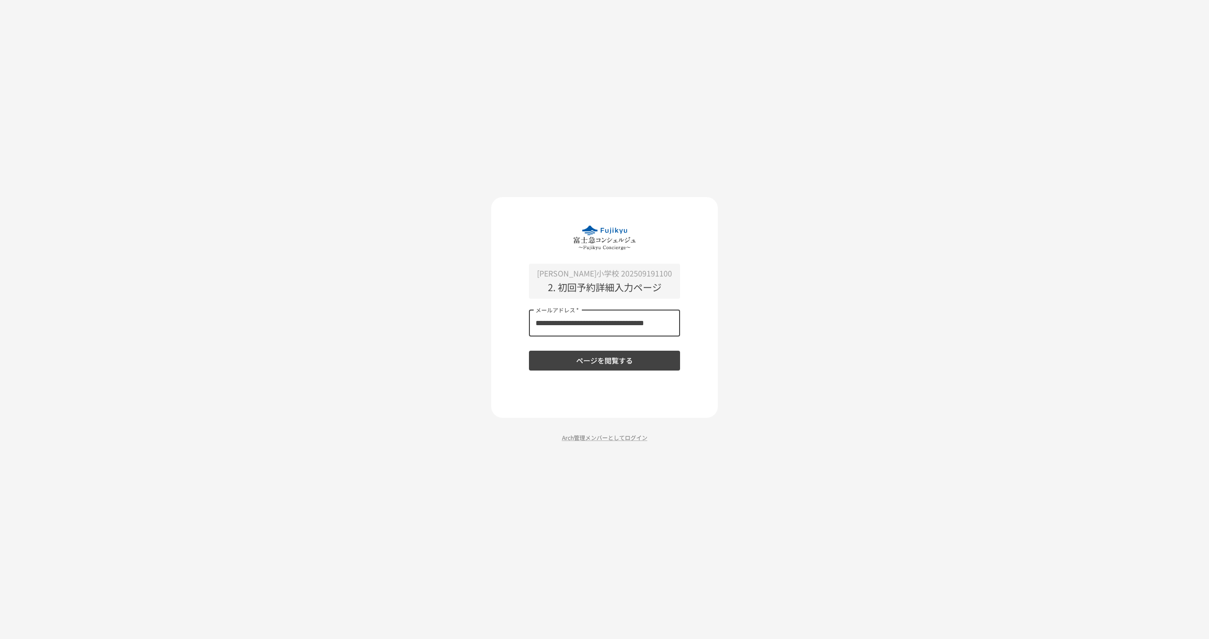  I want to click on p: 2. 初回予約詳細入力ページ, so click(605, 287).